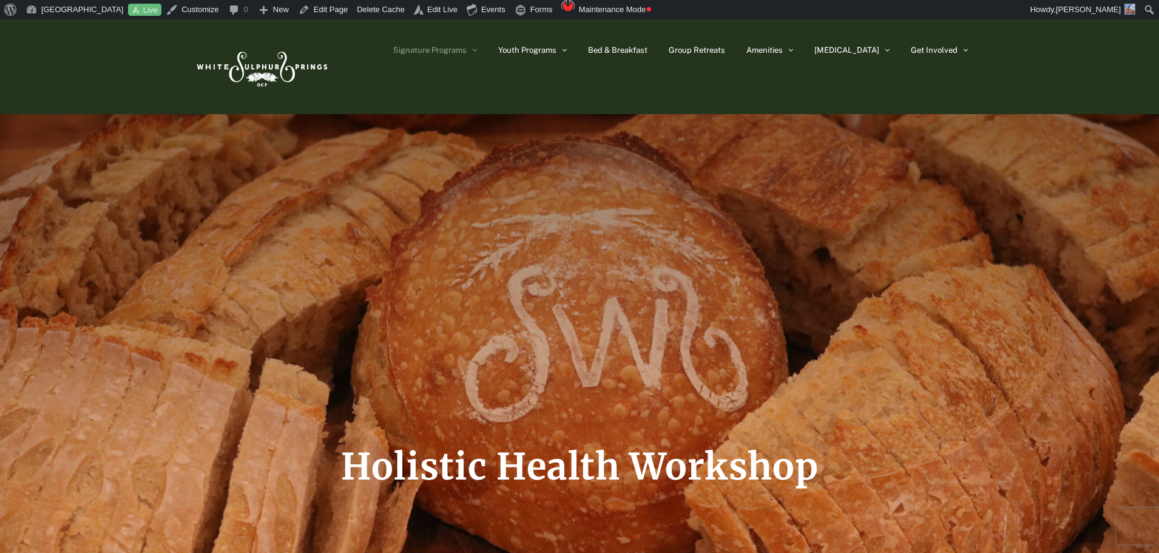  I want to click on a: Group Retreats, so click(697, 50).